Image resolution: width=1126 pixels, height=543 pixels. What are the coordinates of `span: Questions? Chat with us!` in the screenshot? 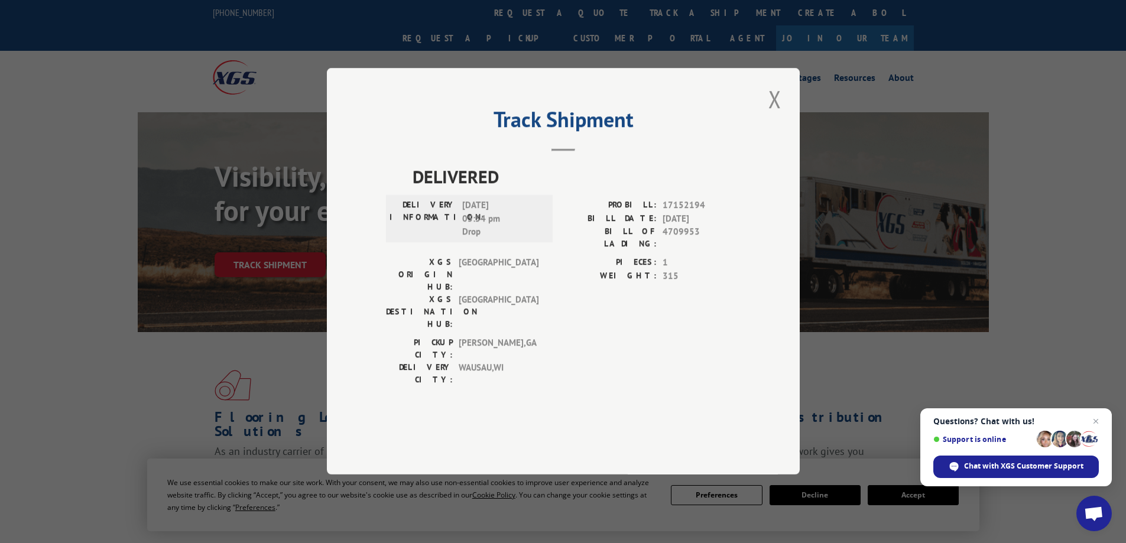 It's located at (1016, 421).